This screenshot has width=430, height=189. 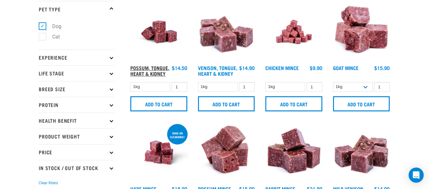 What do you see at coordinates (346, 67) in the screenshot?
I see `a: Goat Mince` at bounding box center [346, 67].